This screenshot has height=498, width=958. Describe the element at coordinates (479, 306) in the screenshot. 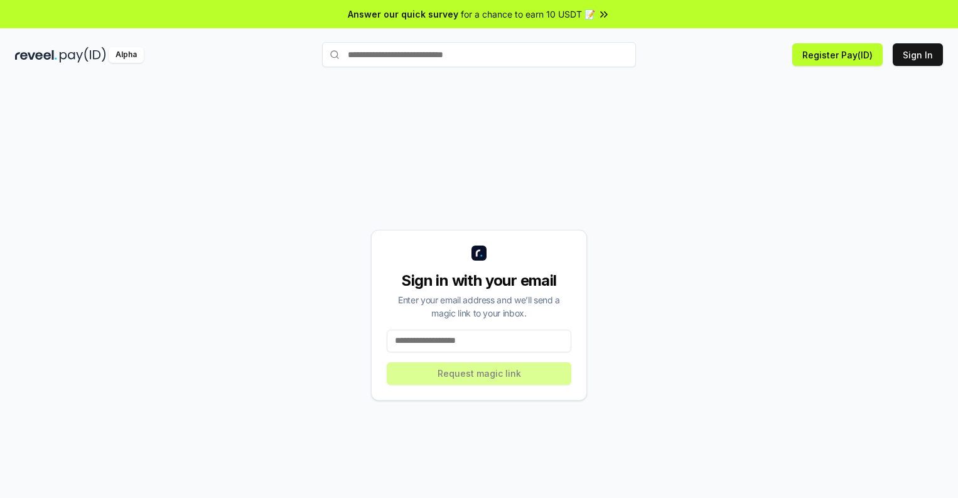

I see `div: Enter your email address and we’ll send a magic link to your inbox.` at that location.